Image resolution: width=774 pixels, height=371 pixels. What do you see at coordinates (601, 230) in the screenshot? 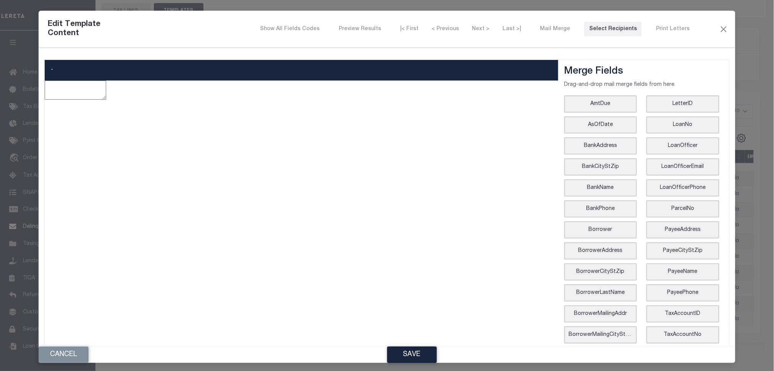
I see `li: Borrower` at bounding box center [601, 230].